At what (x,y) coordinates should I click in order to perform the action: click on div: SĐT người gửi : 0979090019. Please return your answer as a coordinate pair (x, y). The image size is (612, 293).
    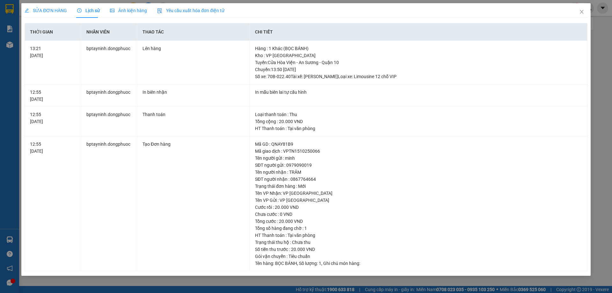
    Looking at the image, I should click on (418, 165).